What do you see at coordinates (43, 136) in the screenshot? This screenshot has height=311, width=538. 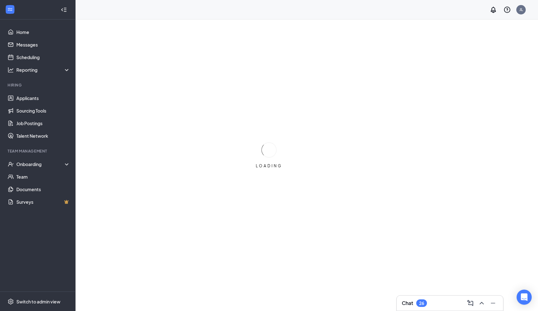 I see `a: Talent Network` at bounding box center [43, 136].